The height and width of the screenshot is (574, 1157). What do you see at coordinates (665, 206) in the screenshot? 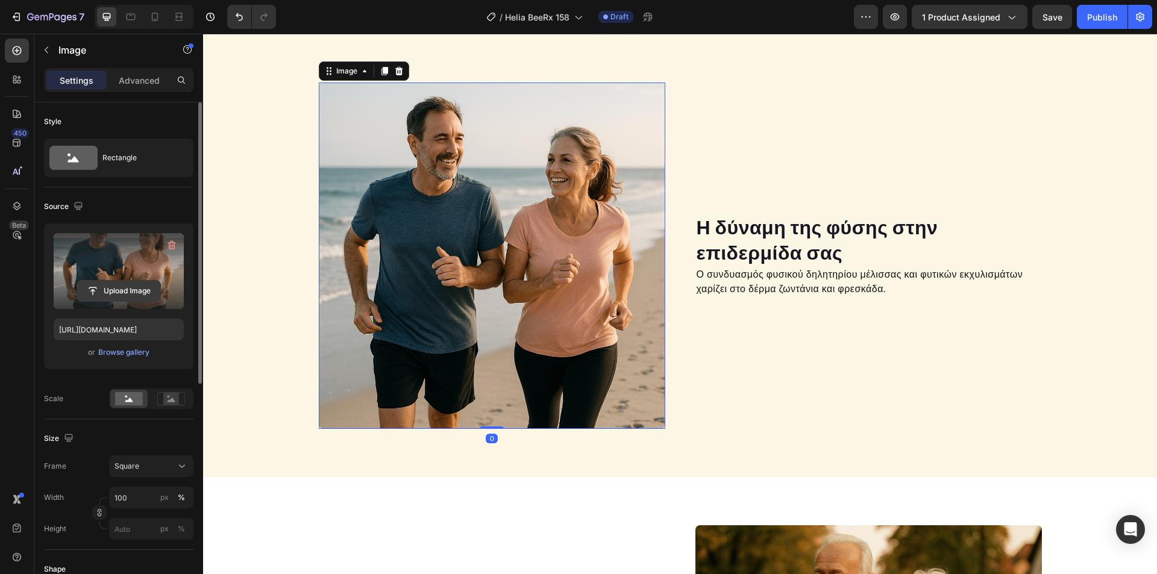
I see `h2: Η δύναμη της φύσης στην επιδερμίδα σας` at bounding box center [665, 206].